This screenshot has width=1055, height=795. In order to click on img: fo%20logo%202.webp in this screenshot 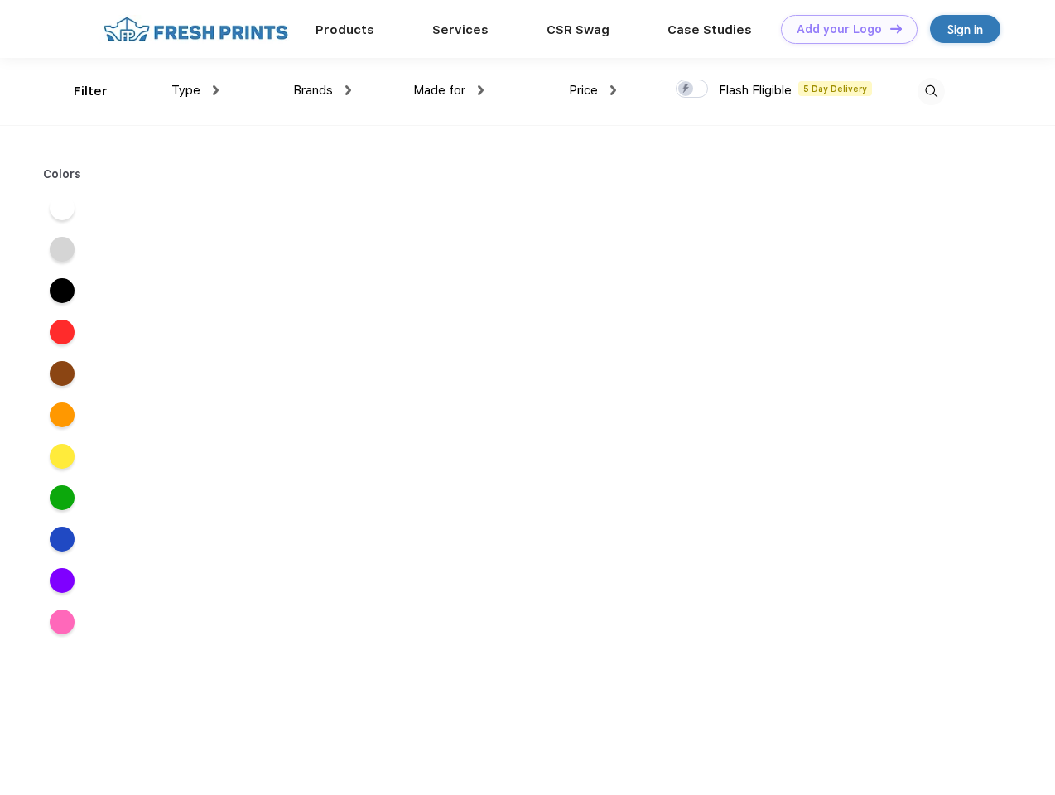, I will do `click(195, 29)`.